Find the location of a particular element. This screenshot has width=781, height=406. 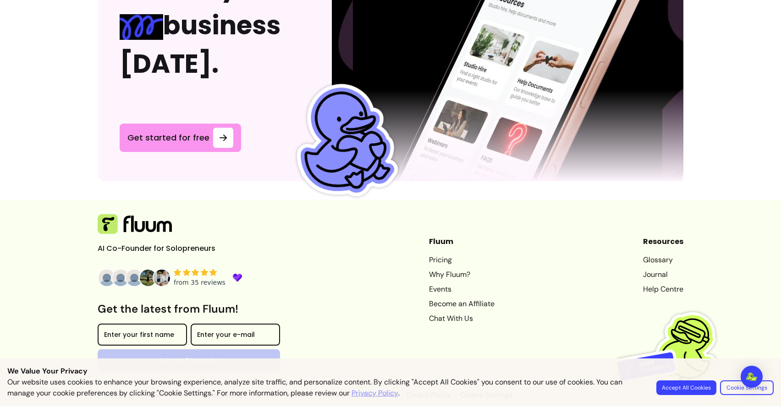

a: Chat With Us is located at coordinates (461, 319).